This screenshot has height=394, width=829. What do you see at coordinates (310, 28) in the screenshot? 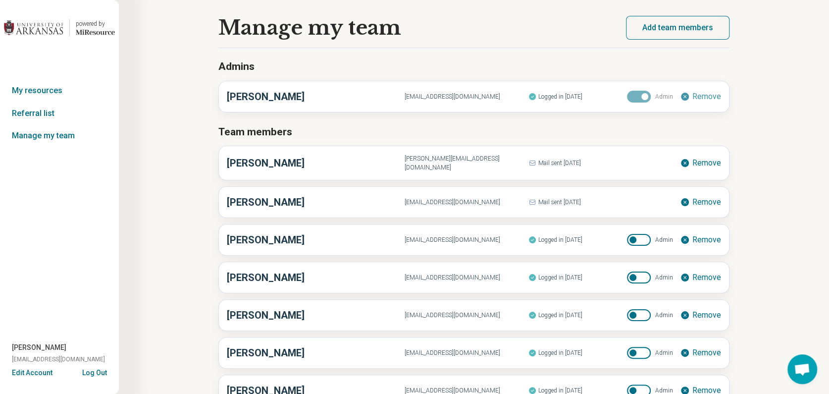
I see `h1: Manage my team` at bounding box center [310, 28].